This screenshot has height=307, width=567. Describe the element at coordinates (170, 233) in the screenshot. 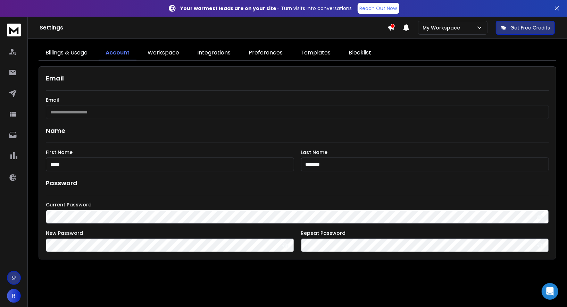

I see `label: New Password` at that location.